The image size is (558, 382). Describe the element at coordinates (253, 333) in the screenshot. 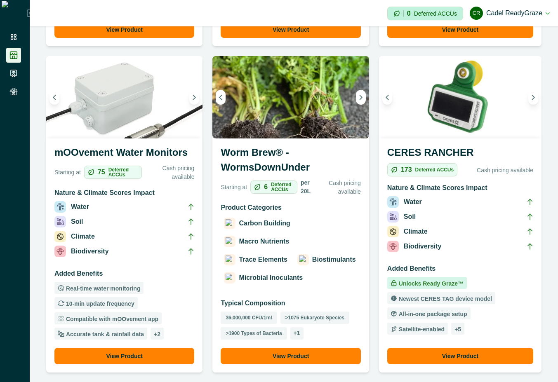

I see `p: >1900 Types of Bacteria` at that location.